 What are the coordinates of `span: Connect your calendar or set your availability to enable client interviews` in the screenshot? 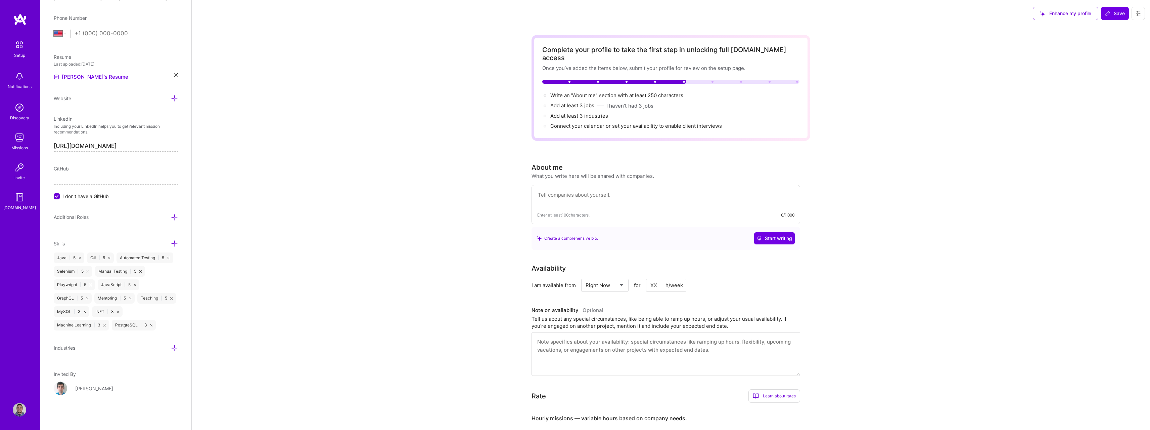 It's located at (636, 126).